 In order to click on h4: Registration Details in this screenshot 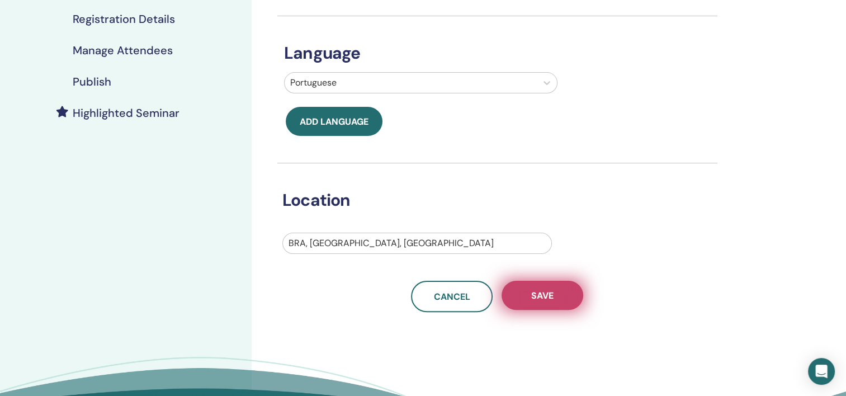, I will do `click(124, 19)`.